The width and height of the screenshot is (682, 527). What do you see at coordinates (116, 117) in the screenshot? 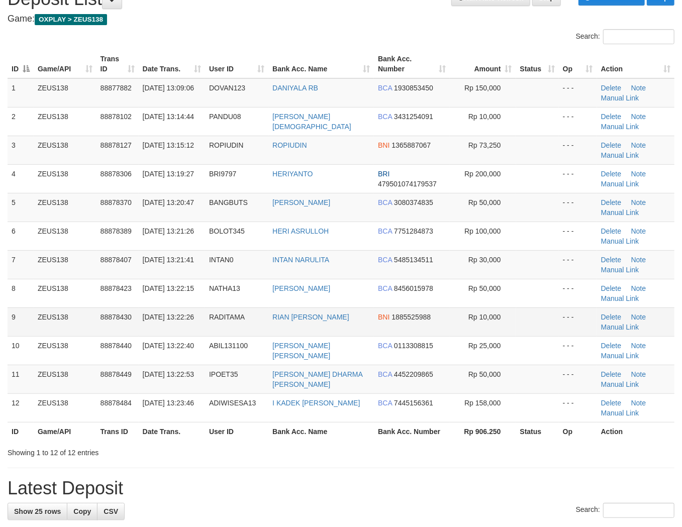
I see `span: 88878102` at bounding box center [116, 117].